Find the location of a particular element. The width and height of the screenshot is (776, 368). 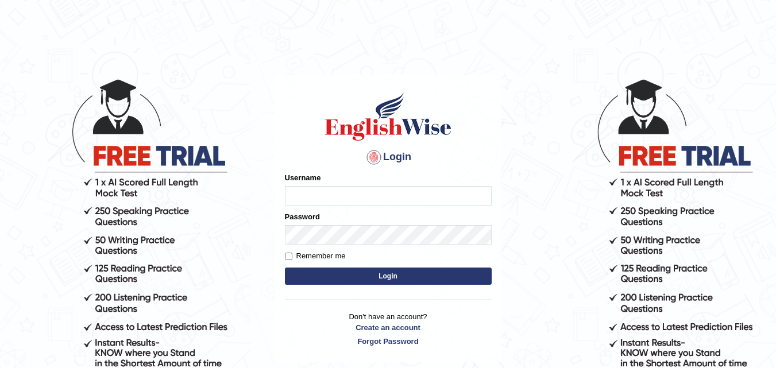

label: Remember me is located at coordinates (315, 256).